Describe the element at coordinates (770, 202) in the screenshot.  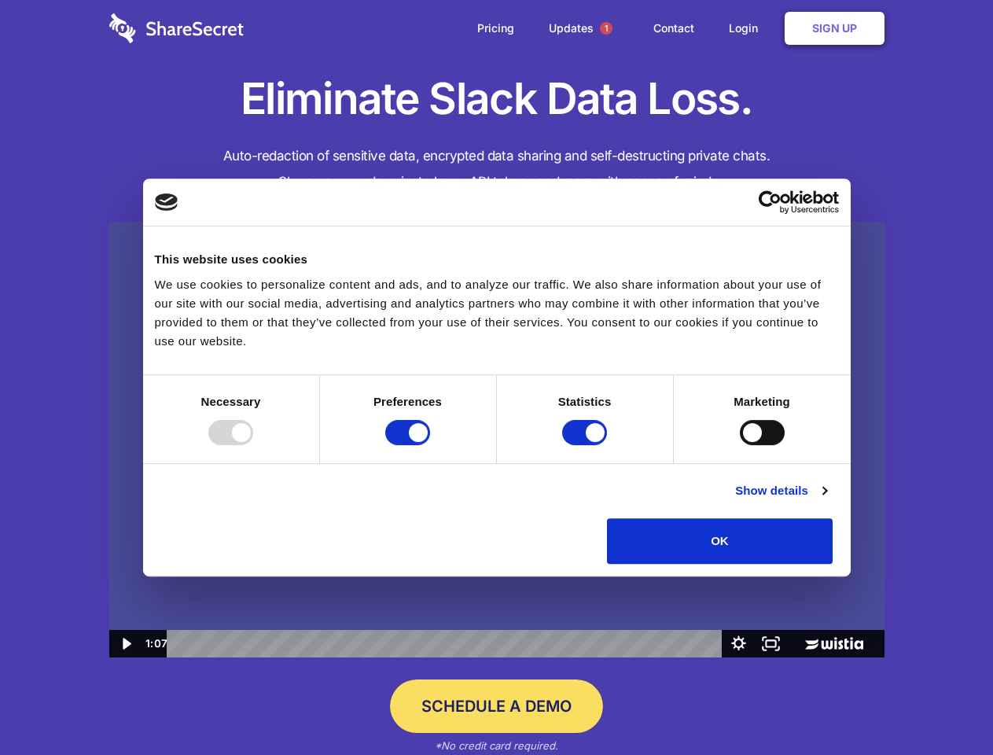
I see `a: Usercentrics Cookiebot - opens in a new window` at that location.